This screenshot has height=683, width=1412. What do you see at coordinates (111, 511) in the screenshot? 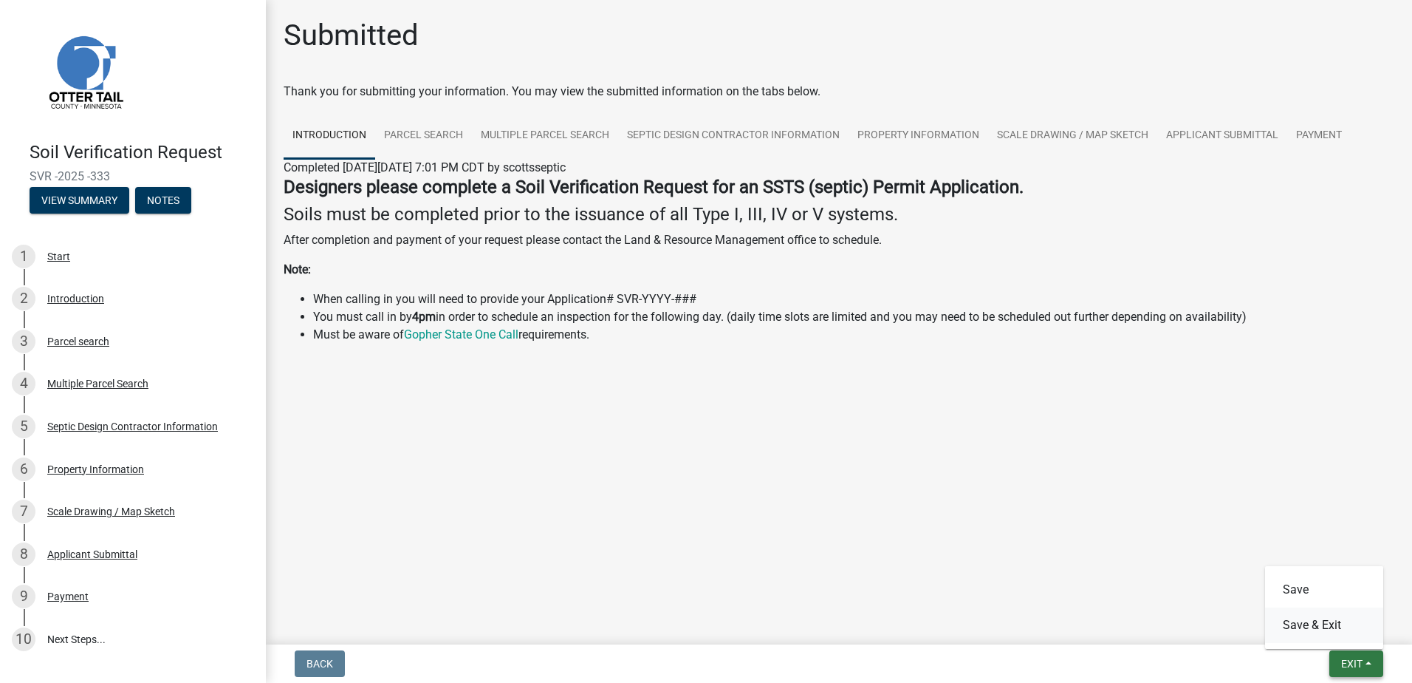
I see `div: Scale Drawing / Map Sketch` at bounding box center [111, 511].